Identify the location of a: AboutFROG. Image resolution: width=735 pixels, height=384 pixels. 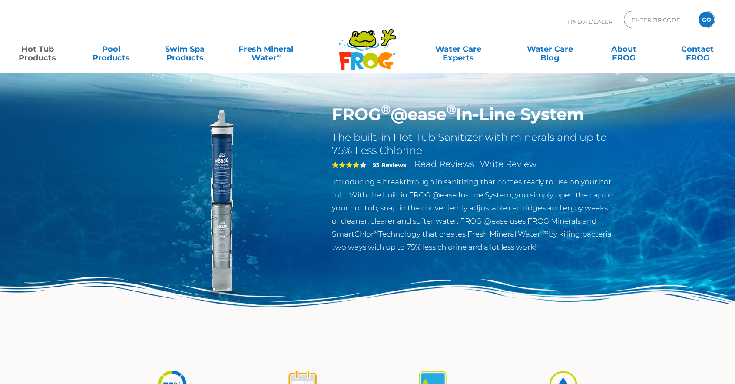
(624, 49).